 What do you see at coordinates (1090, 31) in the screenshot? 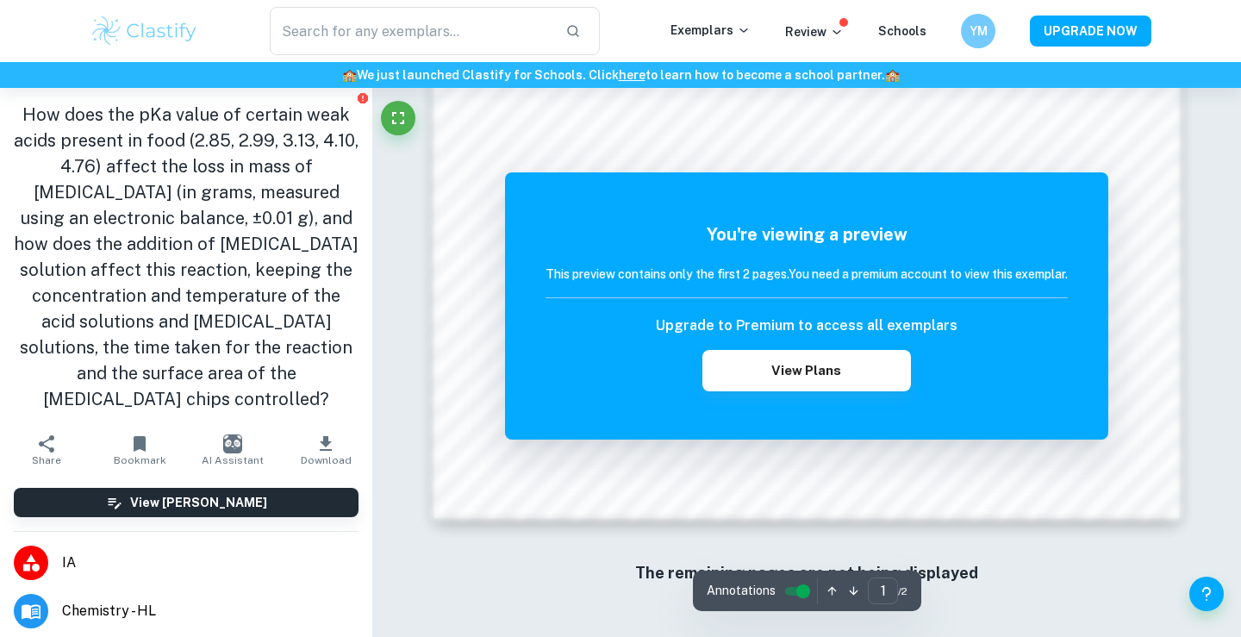
I see `button: UPGRADE NOW` at bounding box center [1090, 31].